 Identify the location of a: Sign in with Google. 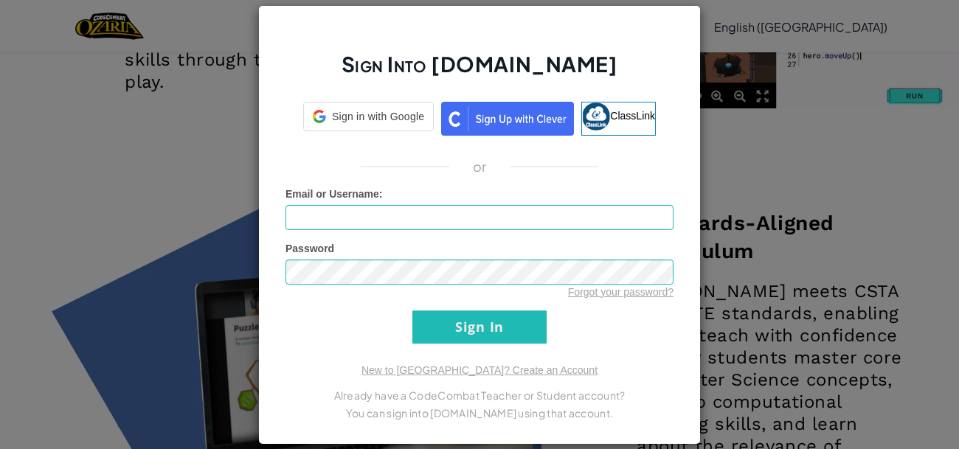
(368, 119).